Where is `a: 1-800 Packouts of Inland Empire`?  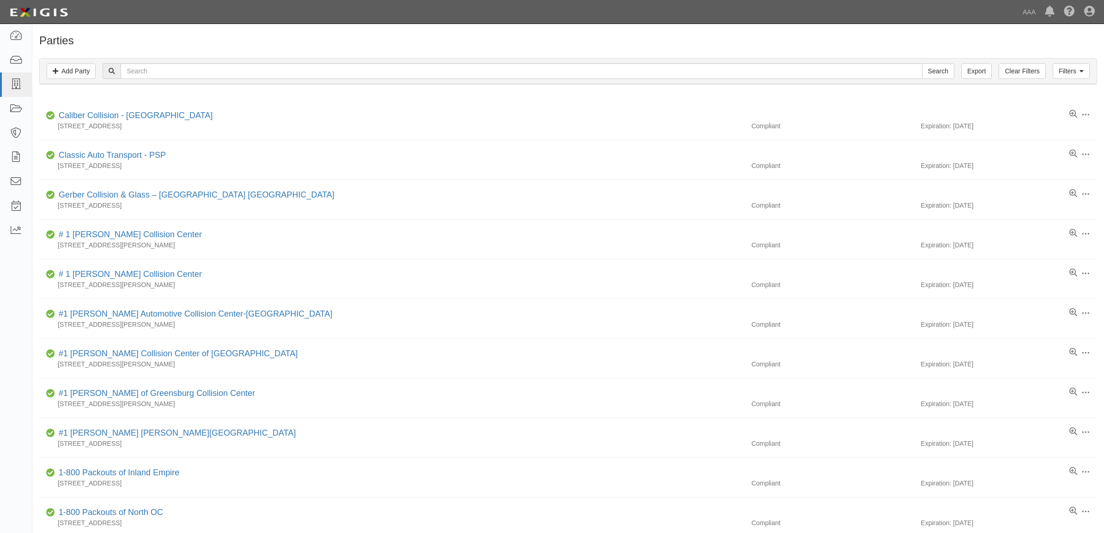
a: 1-800 Packouts of Inland Empire is located at coordinates (119, 473).